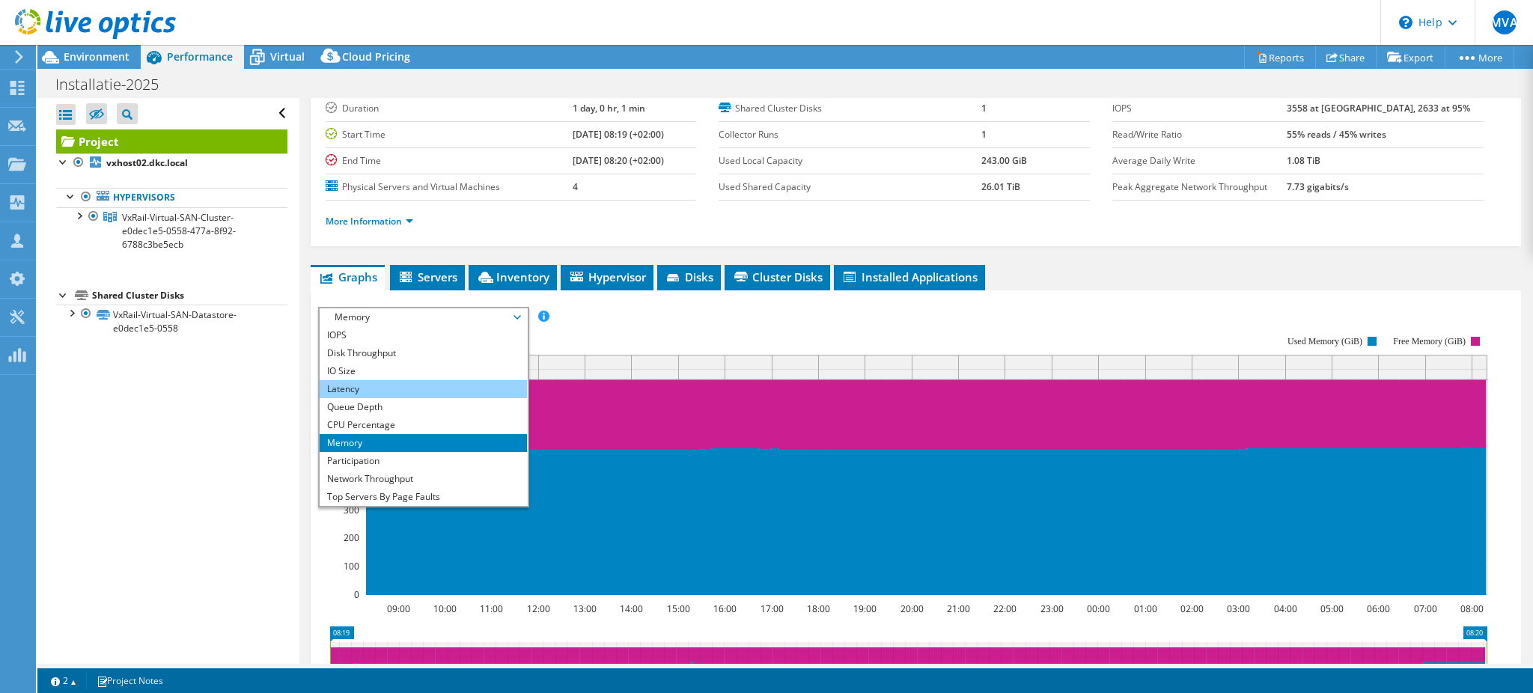  I want to click on text: 02:00, so click(1191, 608).